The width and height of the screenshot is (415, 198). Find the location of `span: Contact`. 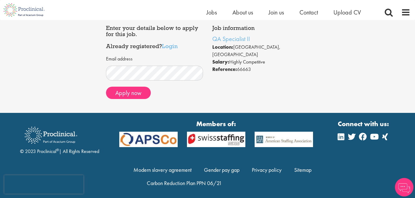

span: Contact is located at coordinates (309, 12).